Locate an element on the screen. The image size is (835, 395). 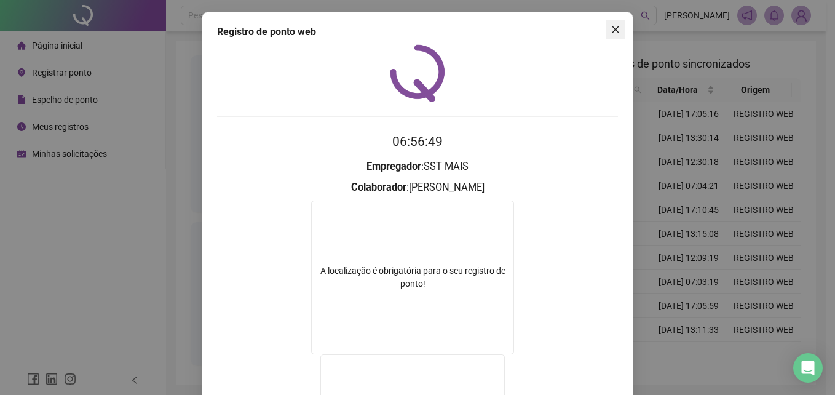
img: QRPoint is located at coordinates (417, 73).